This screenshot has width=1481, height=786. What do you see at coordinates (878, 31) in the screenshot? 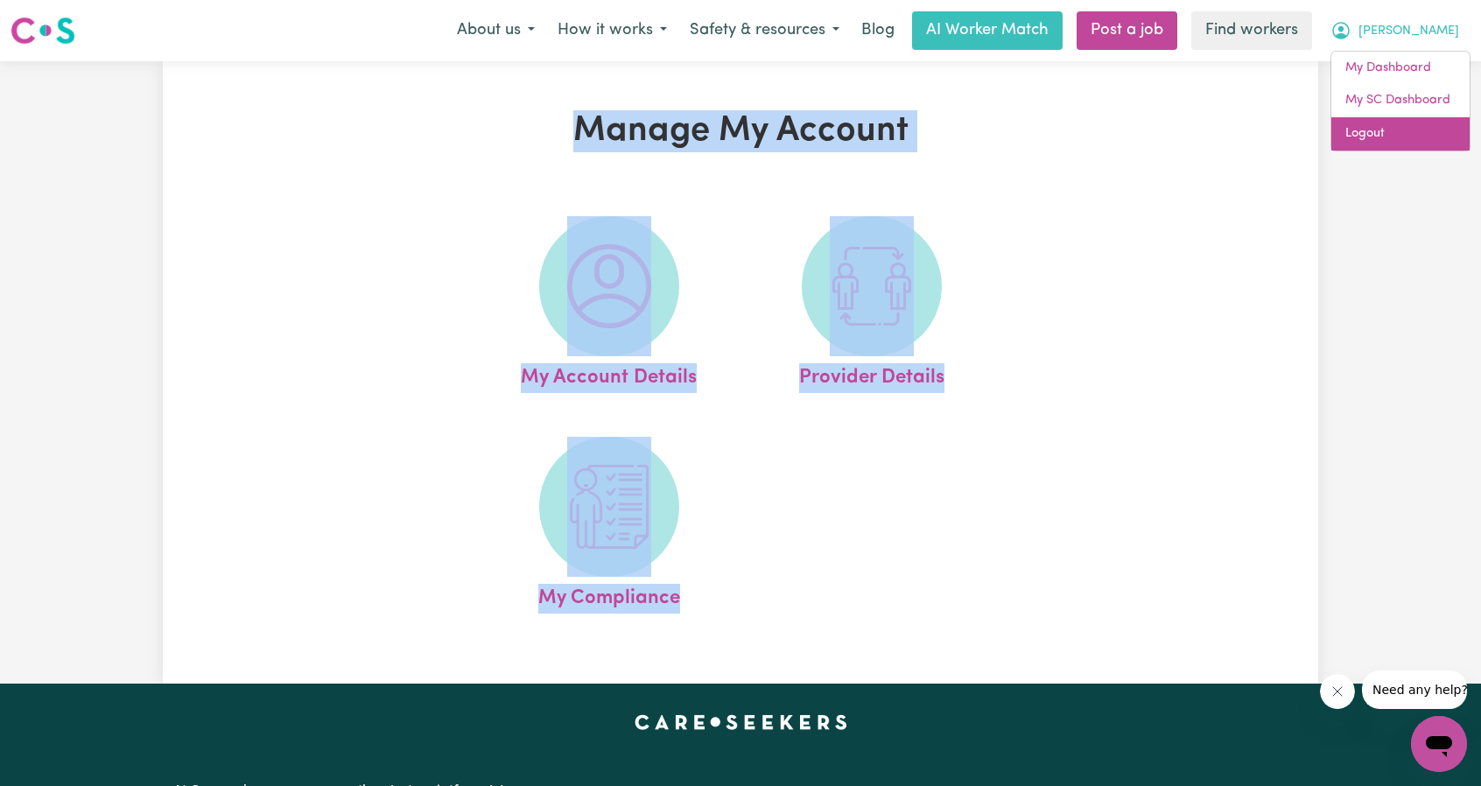
I see `a: Blog` at bounding box center [878, 31].